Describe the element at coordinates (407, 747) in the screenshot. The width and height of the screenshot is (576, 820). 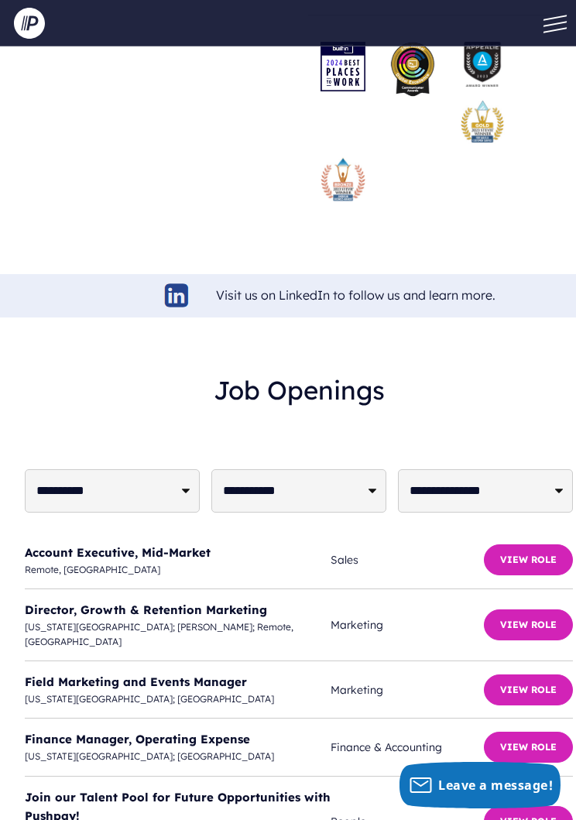
I see `span: Finance & Accounting` at that location.